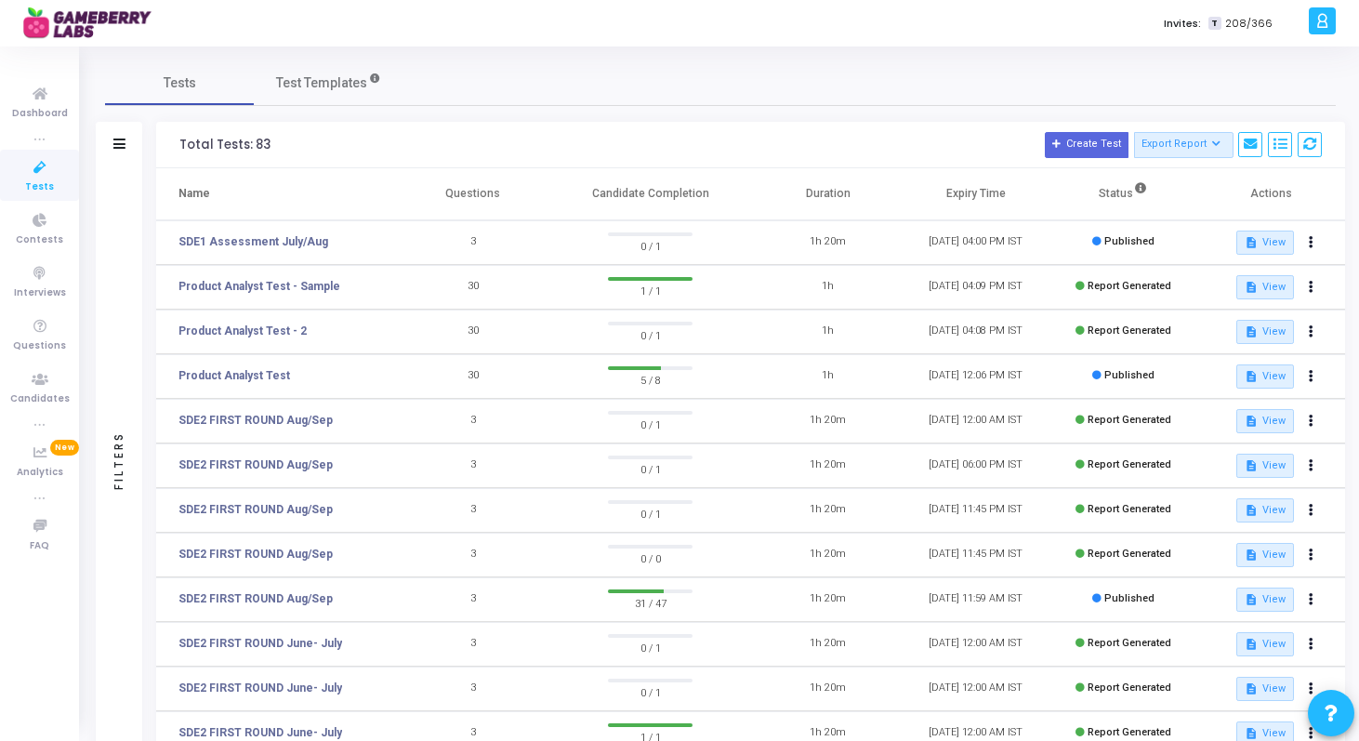 The height and width of the screenshot is (741, 1359). What do you see at coordinates (322, 83) in the screenshot?
I see `span: Test Templates` at bounding box center [322, 83].